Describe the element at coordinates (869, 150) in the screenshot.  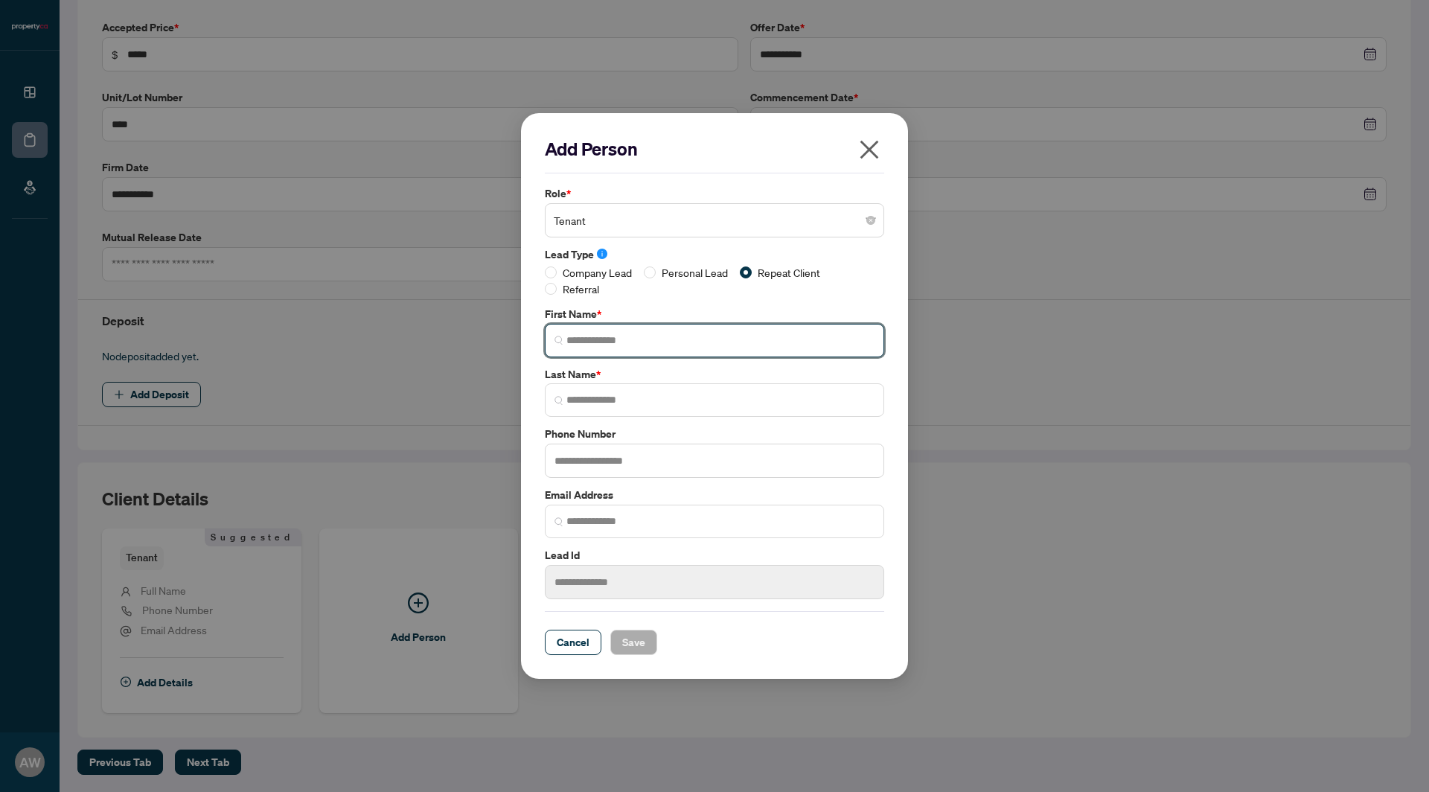
I see `span: close` at that location.